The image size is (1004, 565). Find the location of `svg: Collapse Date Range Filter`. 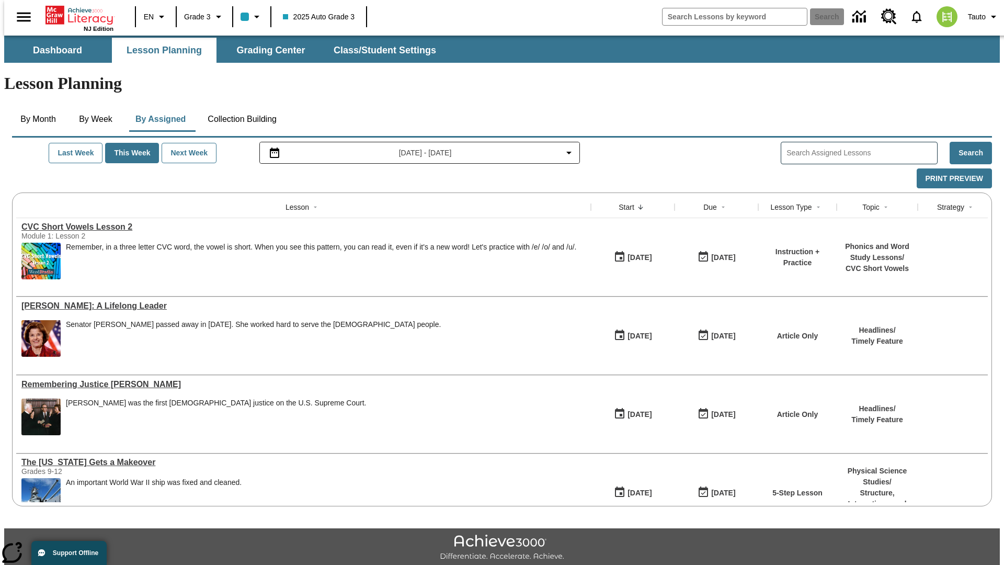

svg: Collapse Date Range Filter is located at coordinates (569, 153).